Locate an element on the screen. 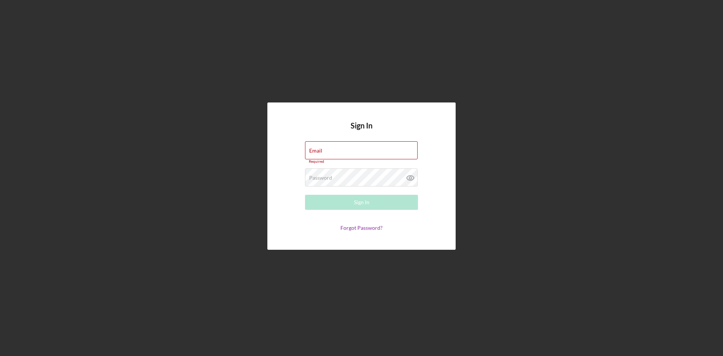  div: Sign In is located at coordinates (362, 202).